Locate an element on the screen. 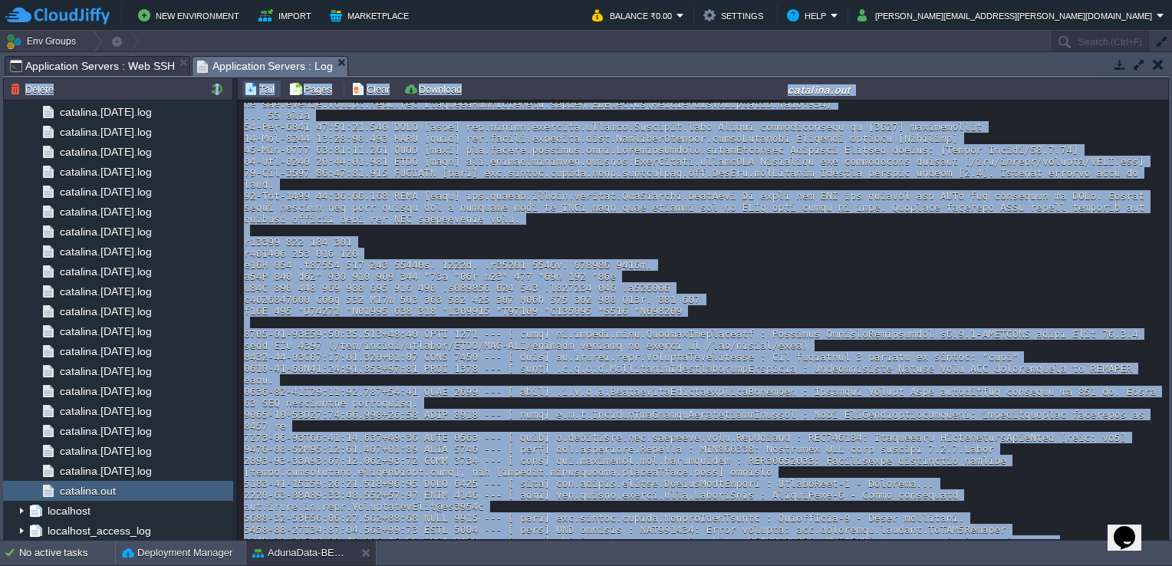 The width and height of the screenshot is (1172, 566). span: Application Servers : Log is located at coordinates (265, 66).